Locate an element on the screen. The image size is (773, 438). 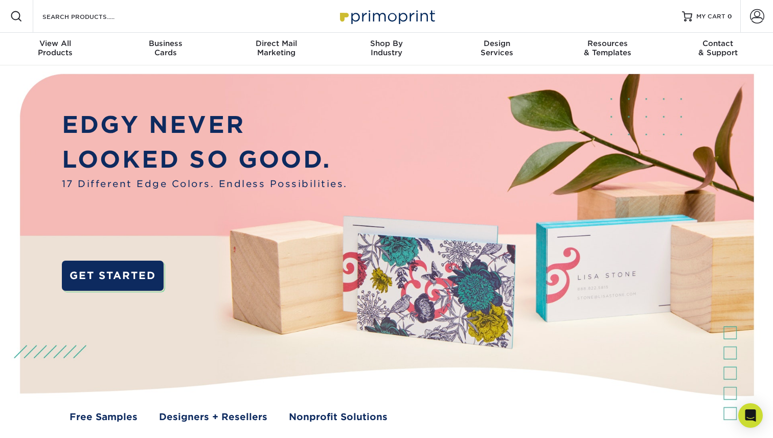
span: Shop By is located at coordinates (387, 43).